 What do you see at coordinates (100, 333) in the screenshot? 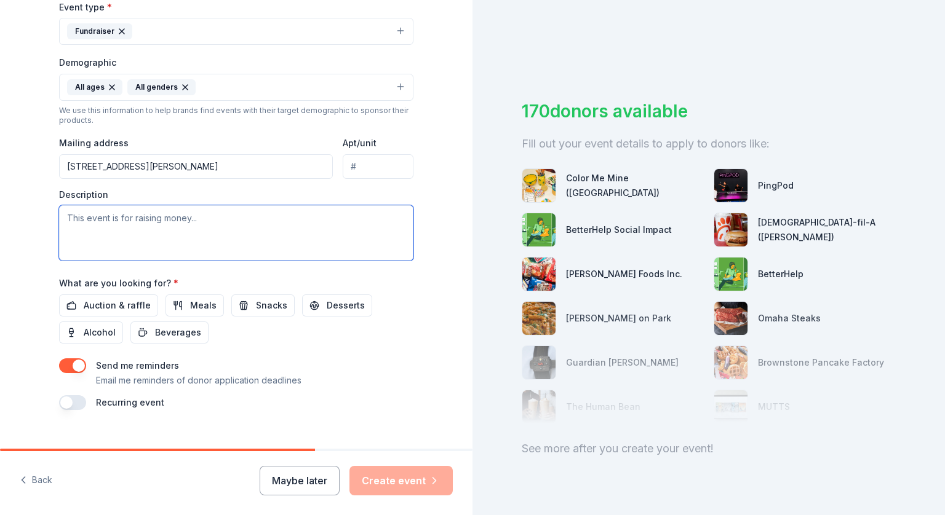
I see `span: Alcohol` at bounding box center [100, 333].